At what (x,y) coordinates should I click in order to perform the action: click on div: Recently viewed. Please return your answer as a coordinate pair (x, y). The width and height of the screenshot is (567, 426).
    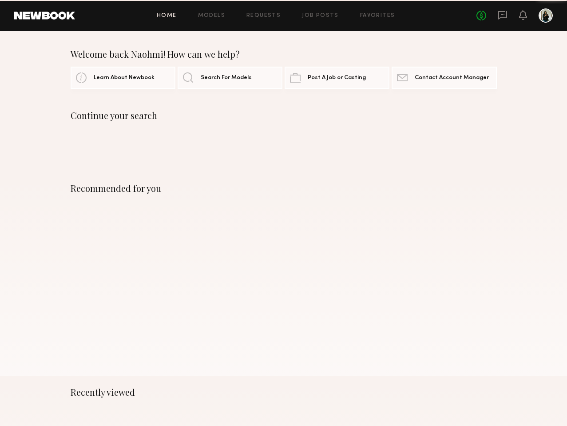
    Looking at the image, I should click on (284, 392).